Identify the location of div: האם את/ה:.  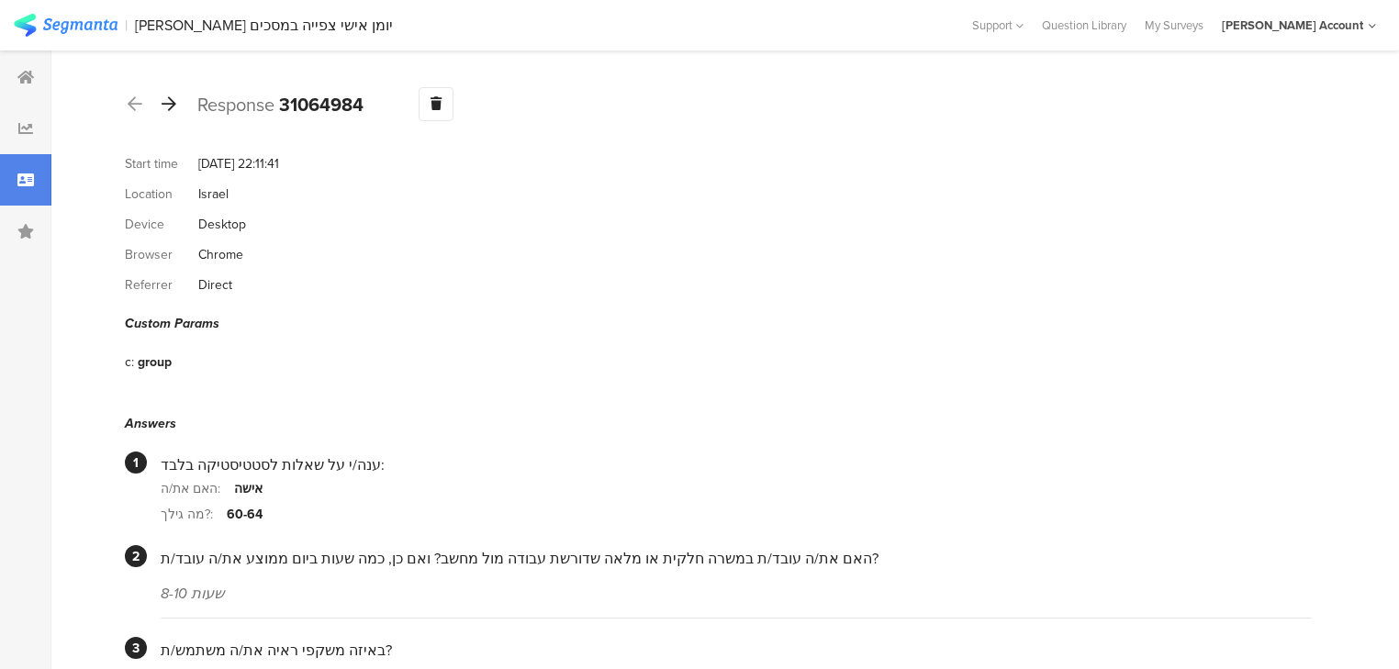
(197, 488).